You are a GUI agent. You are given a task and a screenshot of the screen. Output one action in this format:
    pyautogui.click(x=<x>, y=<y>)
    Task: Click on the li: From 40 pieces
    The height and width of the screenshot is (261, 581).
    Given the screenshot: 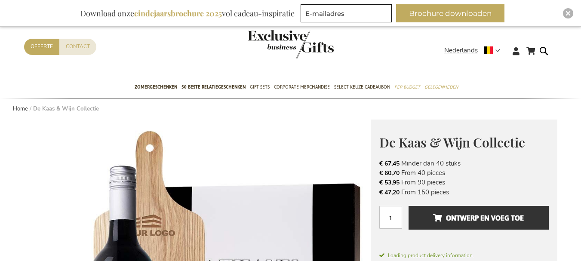 What is the action you would take?
    pyautogui.click(x=464, y=173)
    